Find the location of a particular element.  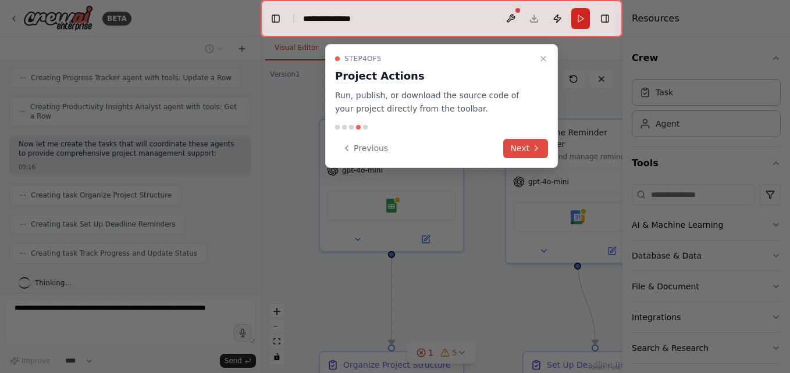

p: Run, publish, or download the source code of your project directly from the toolbar. is located at coordinates (434, 102).